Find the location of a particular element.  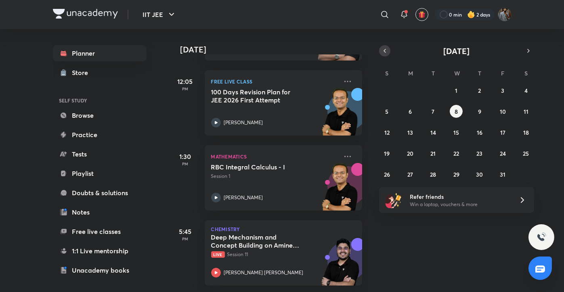

button: October 13, 2025 is located at coordinates (410, 132).